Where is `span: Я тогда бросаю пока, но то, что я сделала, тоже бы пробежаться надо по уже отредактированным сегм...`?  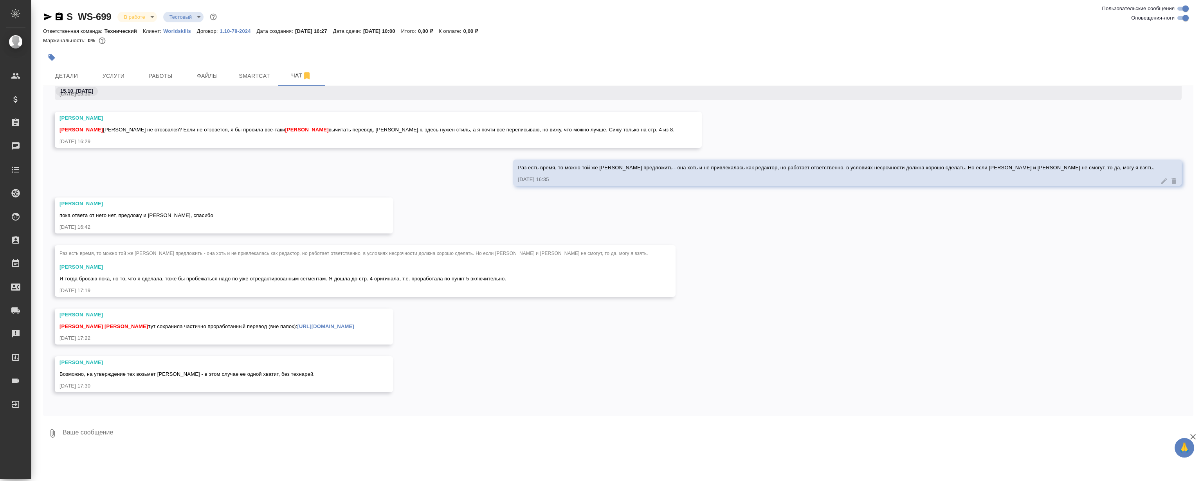
span: Я тогда бросаю пока, но то, что я сделала, тоже бы пробежаться надо по уже отредактированным сегм... is located at coordinates (283, 279).